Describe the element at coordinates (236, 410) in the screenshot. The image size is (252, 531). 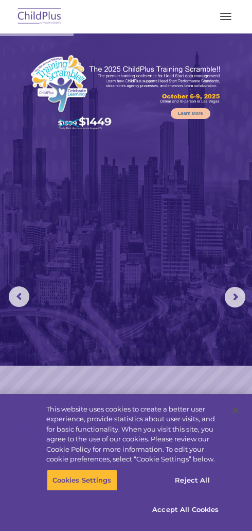
I see `button: Close` at that location.